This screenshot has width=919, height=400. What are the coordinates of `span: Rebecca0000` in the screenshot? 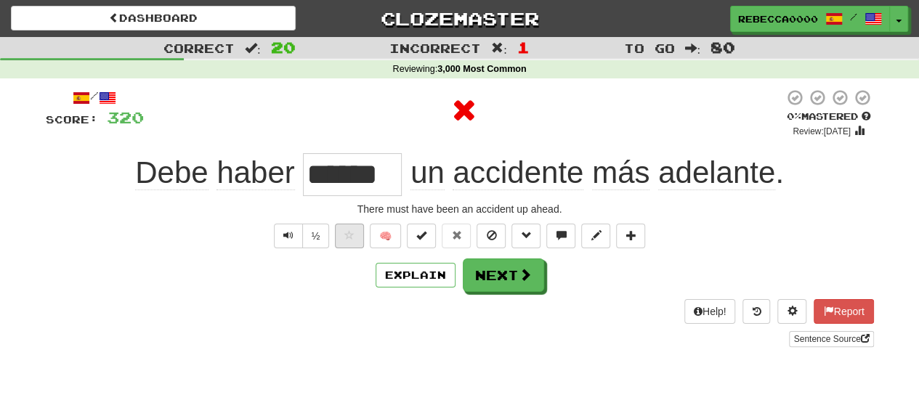 It's located at (778, 19).